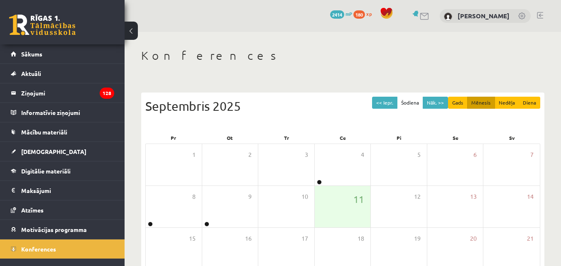 This screenshot has width=561, height=266. Describe the element at coordinates (31, 74) in the screenshot. I see `span: Aktuāli` at that location.